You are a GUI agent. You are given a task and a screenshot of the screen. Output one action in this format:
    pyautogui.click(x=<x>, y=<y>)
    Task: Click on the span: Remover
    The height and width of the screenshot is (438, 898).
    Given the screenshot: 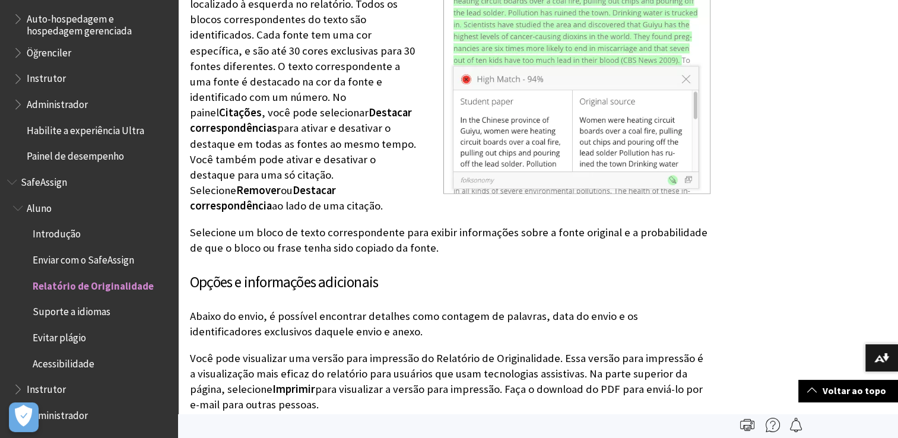 What is the action you would take?
    pyautogui.click(x=258, y=190)
    